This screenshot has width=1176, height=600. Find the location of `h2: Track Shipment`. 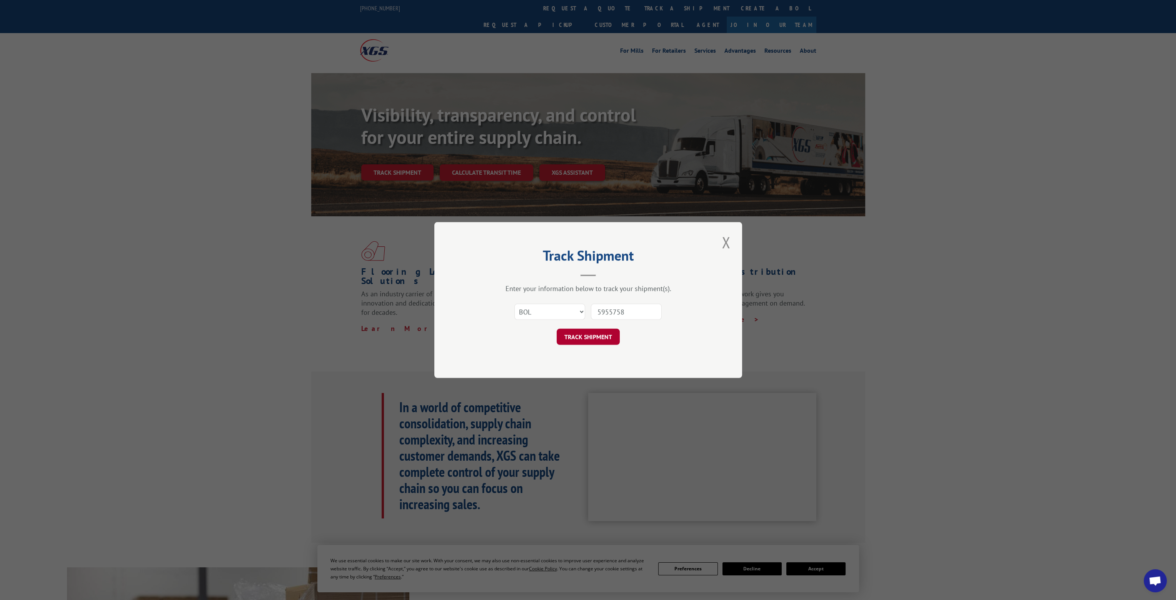

h2: Track Shipment is located at coordinates (588, 257).